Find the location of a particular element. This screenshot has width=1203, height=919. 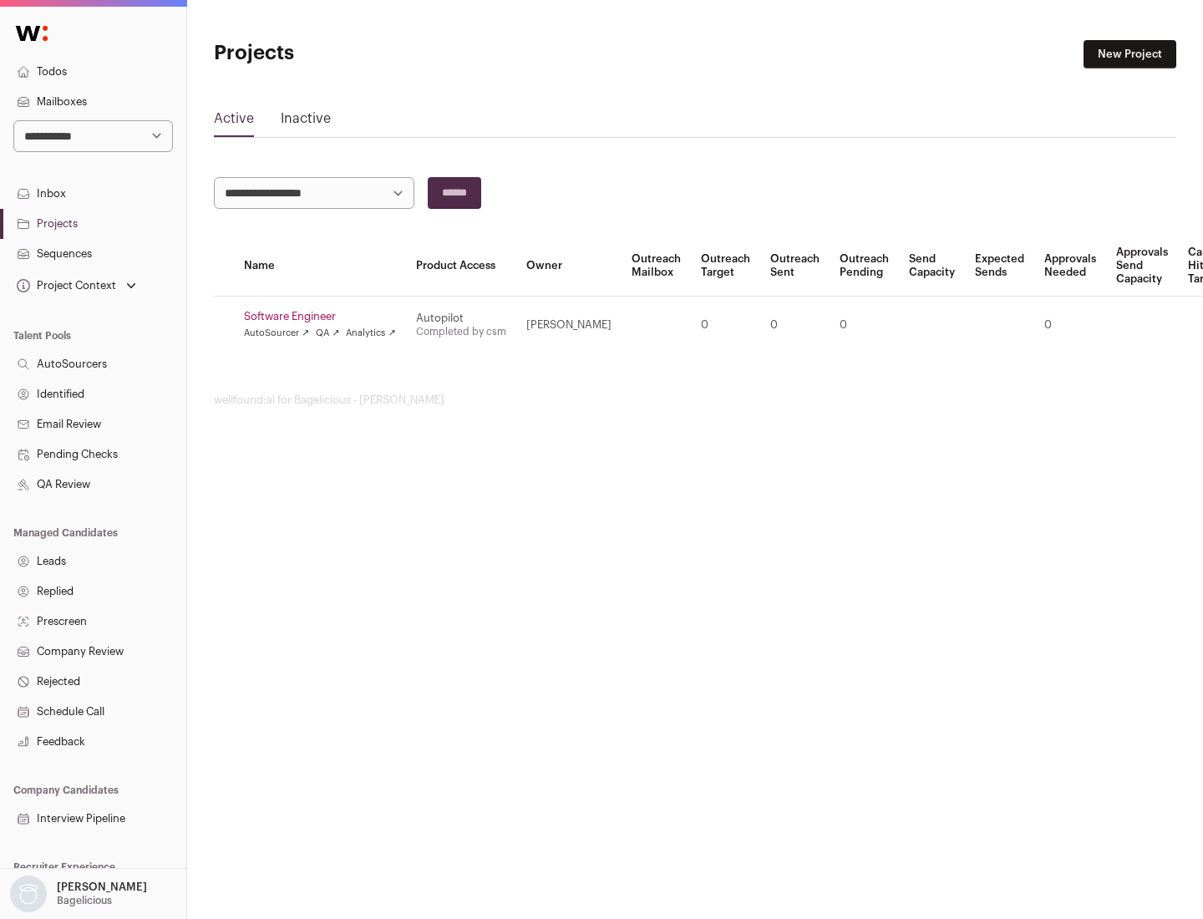

h1: Projects is located at coordinates (374, 53).